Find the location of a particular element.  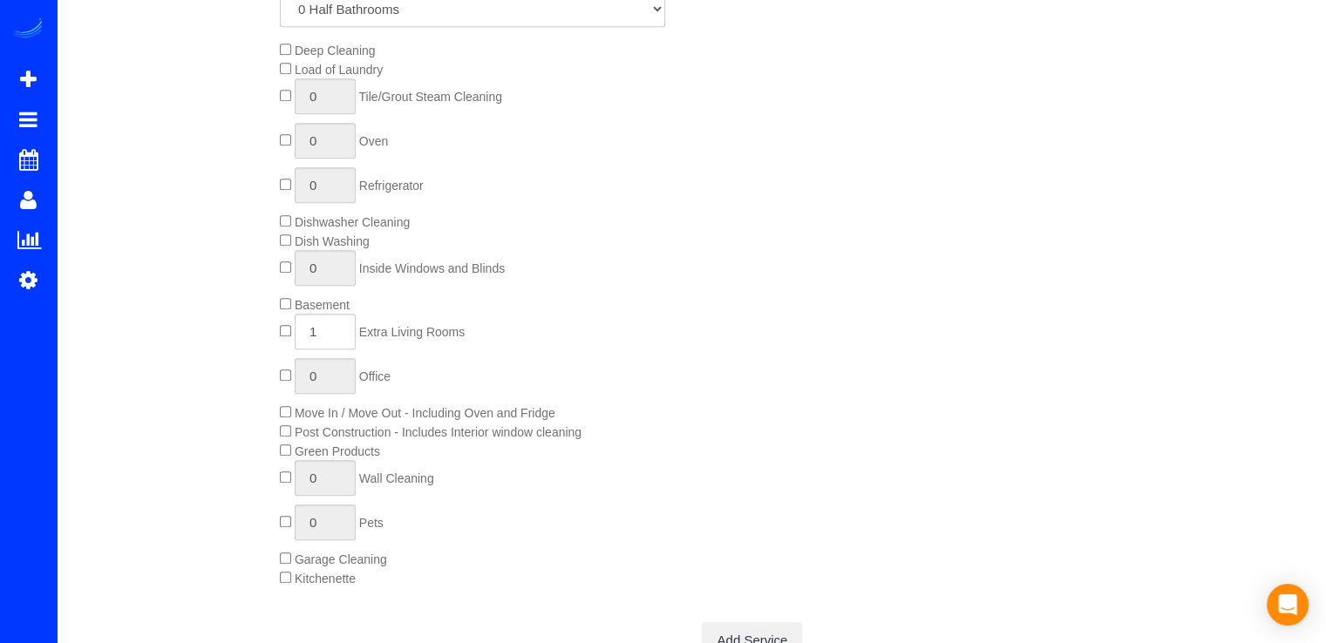

span: Inside Windows and Blinds is located at coordinates (431, 268).